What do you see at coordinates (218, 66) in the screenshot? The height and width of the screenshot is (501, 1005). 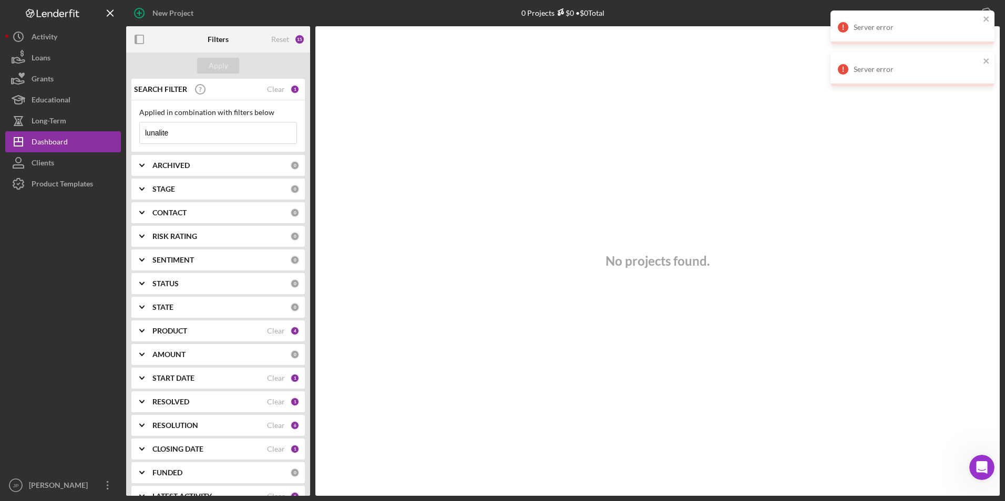 I see `div: Apply` at bounding box center [218, 66].